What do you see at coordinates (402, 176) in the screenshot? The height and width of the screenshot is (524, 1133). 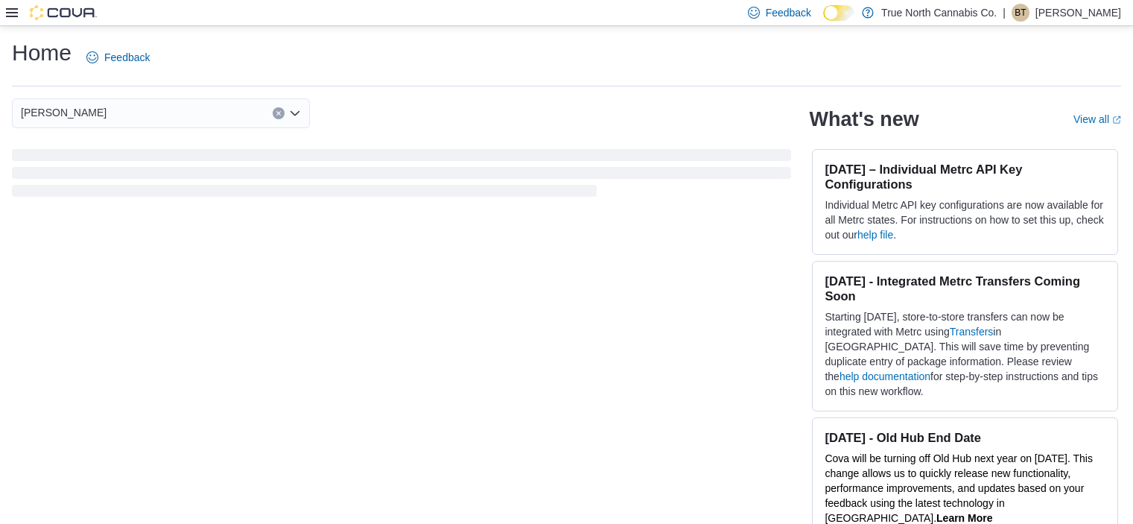 I see `span: Loading` at bounding box center [402, 176].